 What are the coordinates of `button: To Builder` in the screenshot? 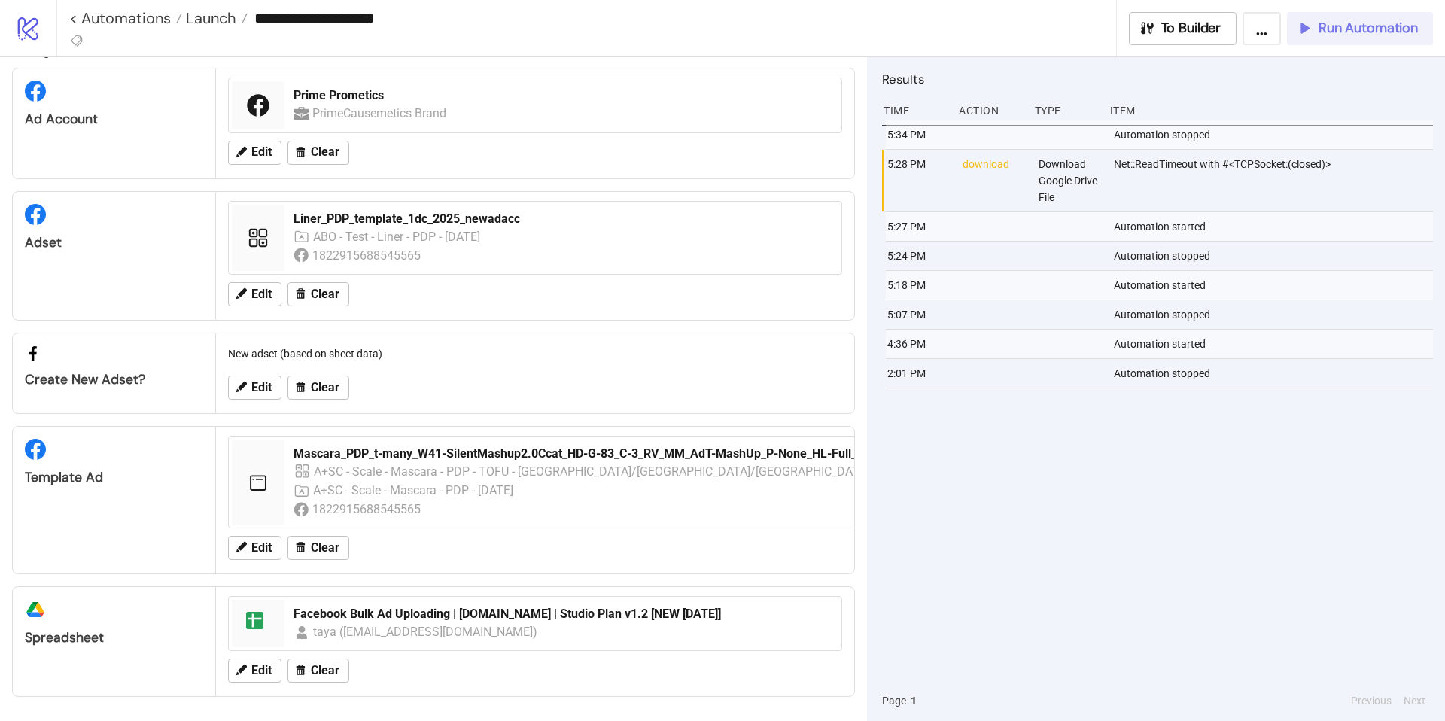 It's located at (1183, 29).